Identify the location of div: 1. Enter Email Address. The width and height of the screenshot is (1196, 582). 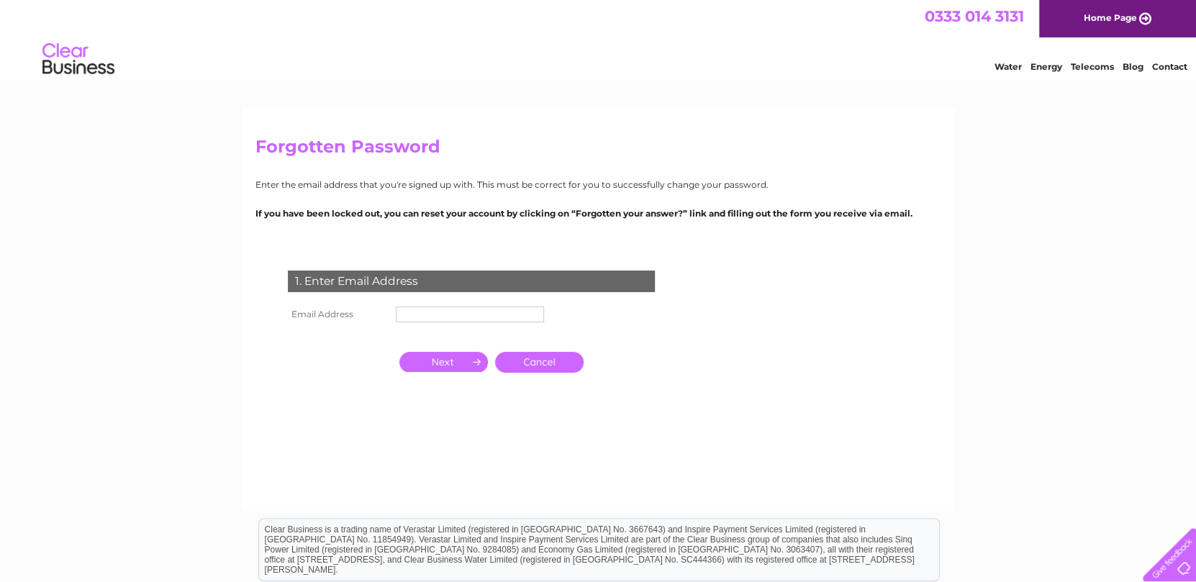
(471, 281).